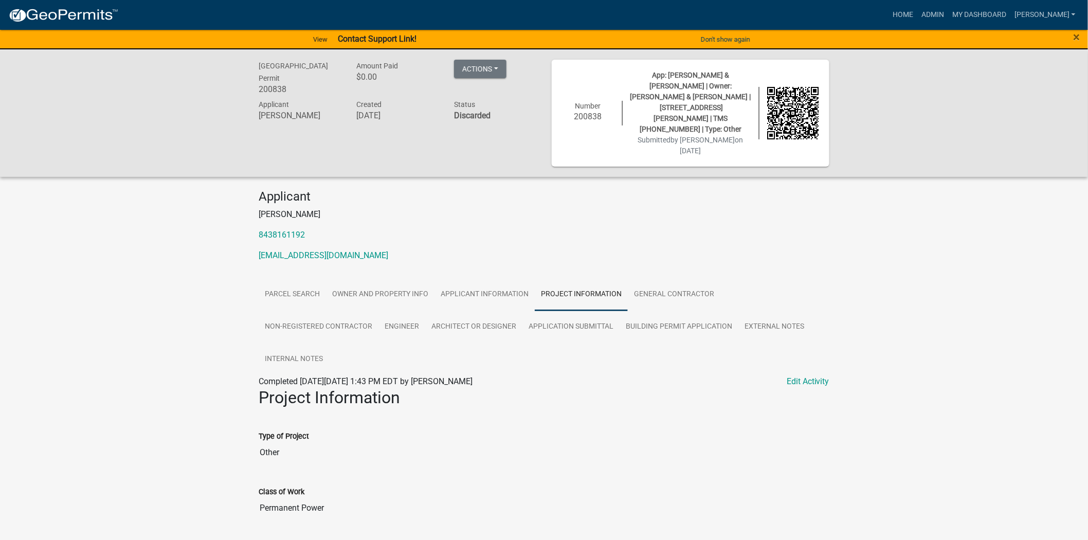 This screenshot has width=1088, height=540. Describe the element at coordinates (544, 398) in the screenshot. I see `h2: Project Information` at that location.